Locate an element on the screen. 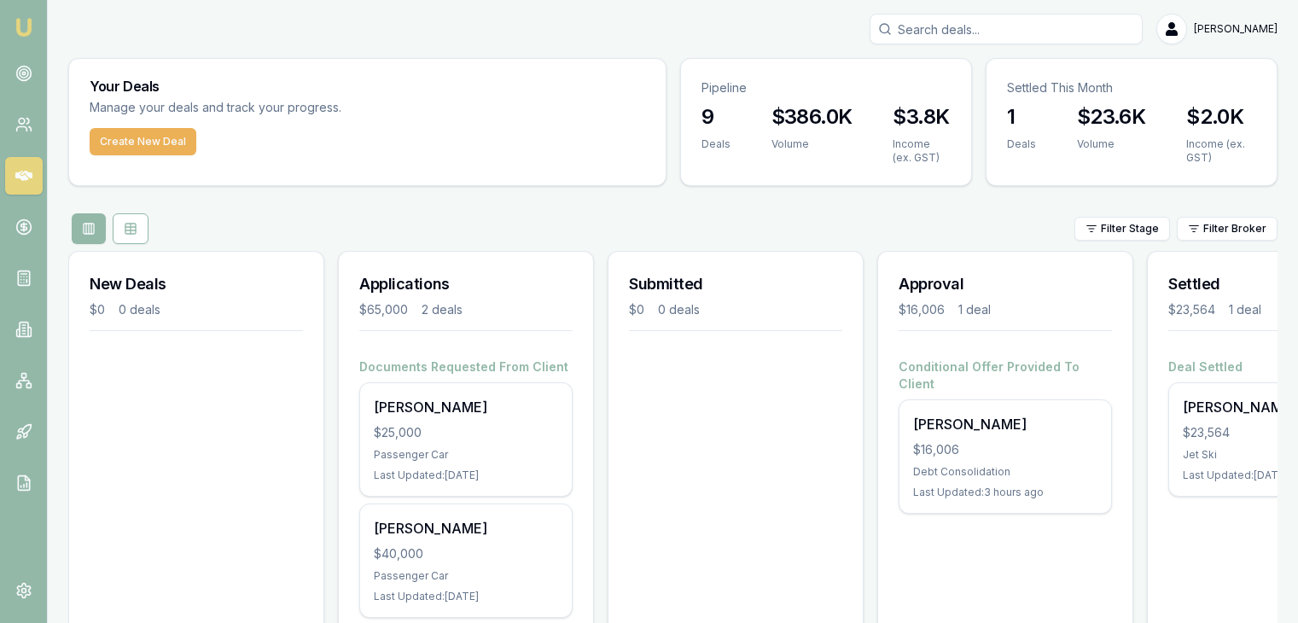  div: $23,564 is located at coordinates (1192, 310).